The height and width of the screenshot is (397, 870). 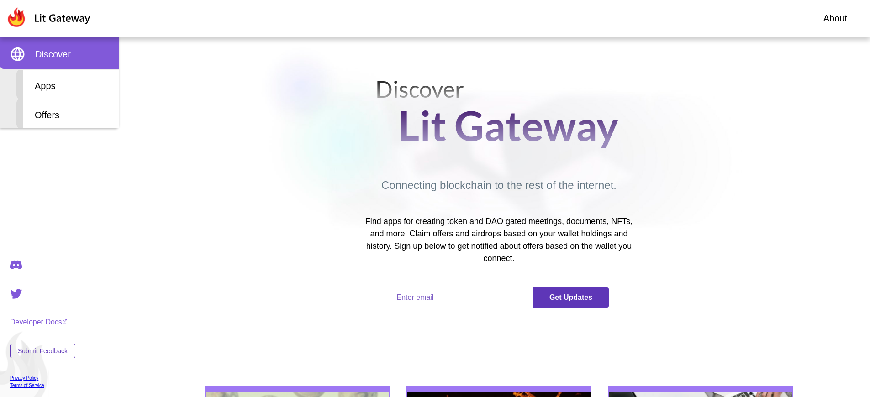 What do you see at coordinates (499, 185) in the screenshot?
I see `p: Connecting blockchain to the rest of the internet.` at bounding box center [499, 185].